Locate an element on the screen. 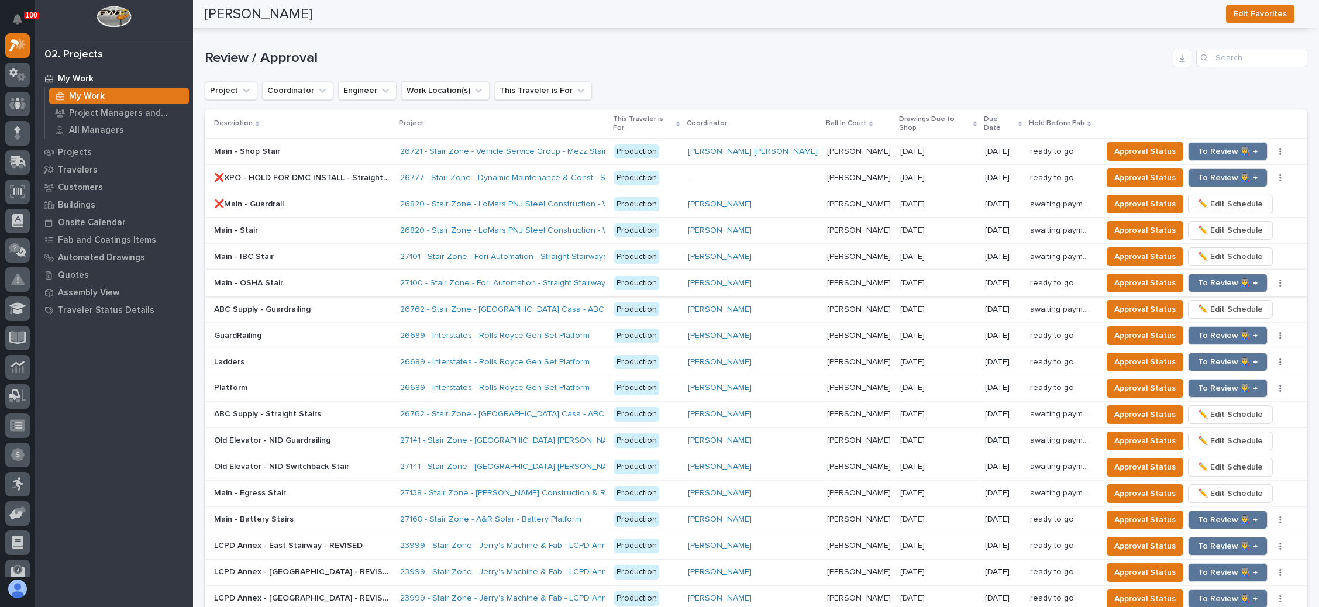 This screenshot has height=607, width=1319. p: Main - Battery Stairs is located at coordinates (255, 518).